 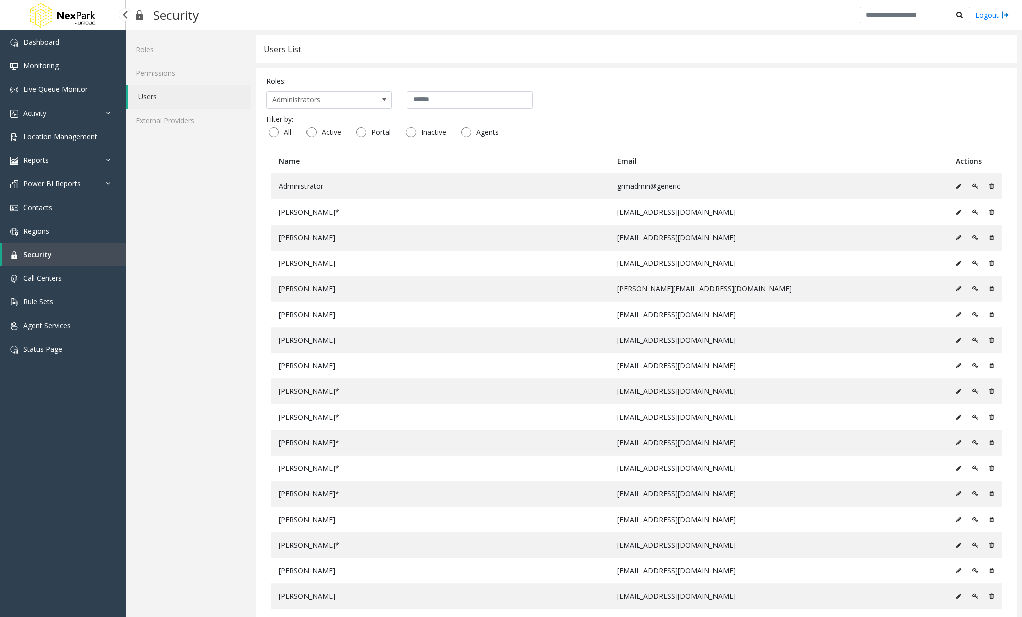 What do you see at coordinates (361, 132) in the screenshot?
I see `input: Portal` at bounding box center [361, 132].